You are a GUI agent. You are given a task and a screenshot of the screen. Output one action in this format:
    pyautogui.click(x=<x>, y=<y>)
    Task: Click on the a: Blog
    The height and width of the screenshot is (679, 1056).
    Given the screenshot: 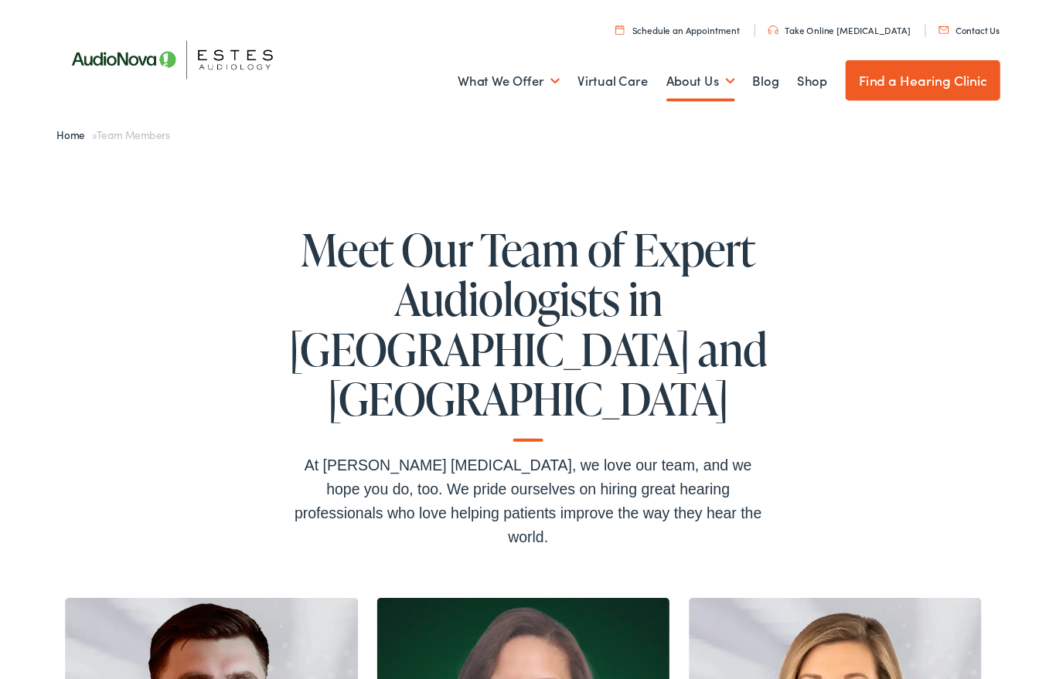 What is the action you would take?
    pyautogui.click(x=772, y=83)
    